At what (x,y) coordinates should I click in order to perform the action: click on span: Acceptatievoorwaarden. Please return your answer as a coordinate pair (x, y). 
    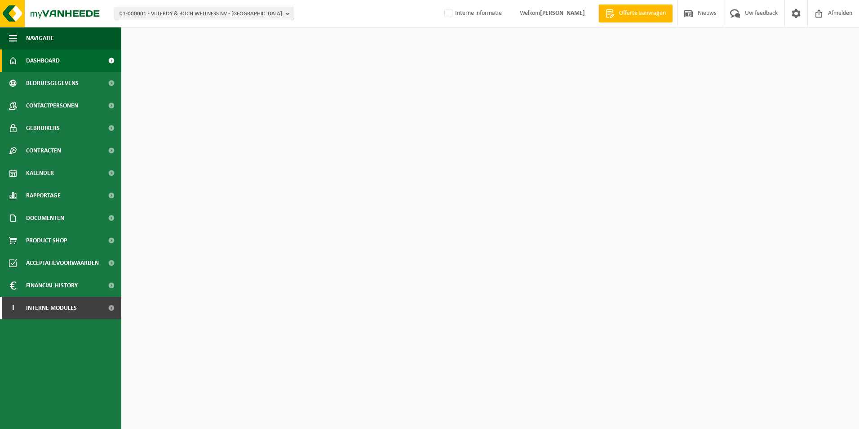
    Looking at the image, I should click on (62, 263).